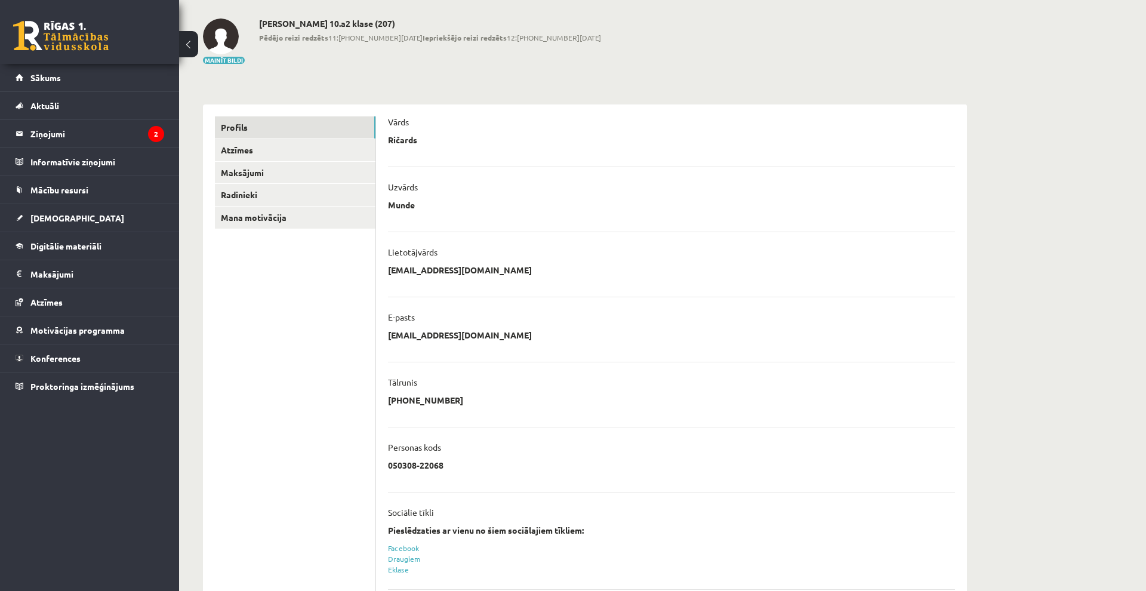 This screenshot has height=591, width=1146. What do you see at coordinates (66, 246) in the screenshot?
I see `span: Digitālie materiāli` at bounding box center [66, 246].